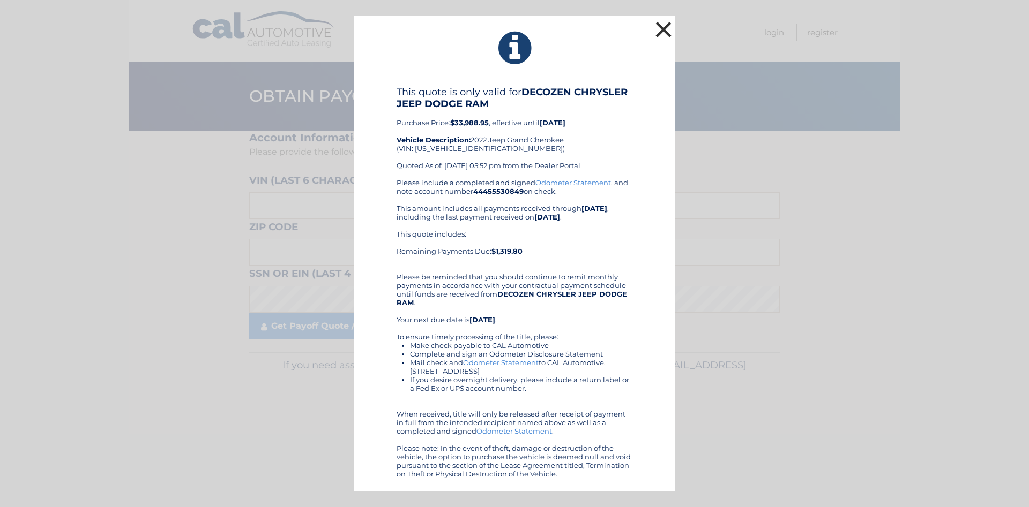 The image size is (1029, 507). I want to click on div: Purchase Price: , effective until 2022 Jeep Grand Cherokee (VIN: [US_VEHICLE_IDENTIFICATION_NUMBE..., so click(514, 132).